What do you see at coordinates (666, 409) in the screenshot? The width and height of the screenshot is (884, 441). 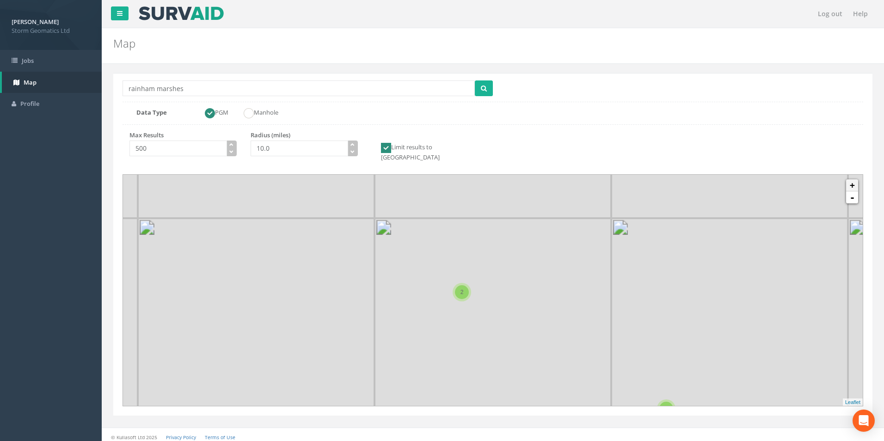 I see `span: 5` at bounding box center [666, 409].